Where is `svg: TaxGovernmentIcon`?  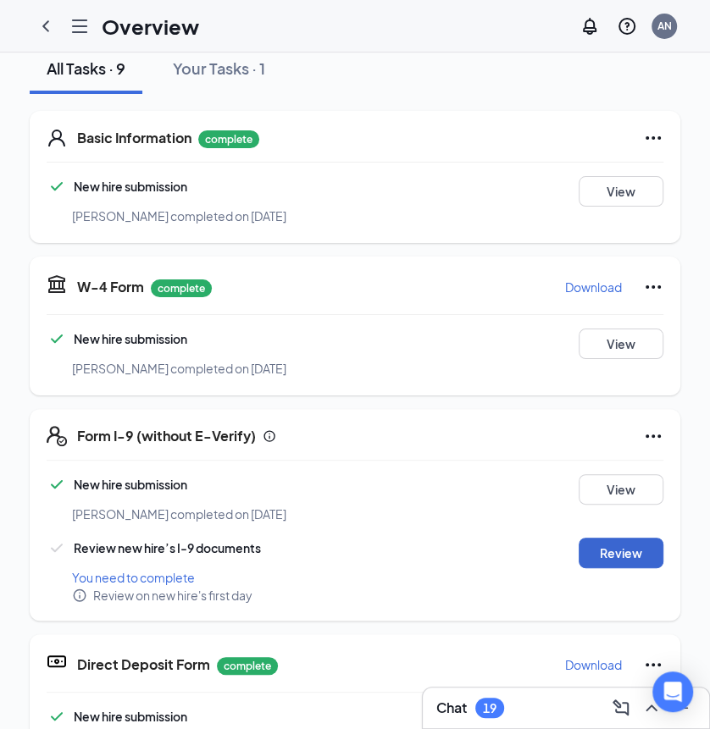
svg: TaxGovernmentIcon is located at coordinates (57, 284).